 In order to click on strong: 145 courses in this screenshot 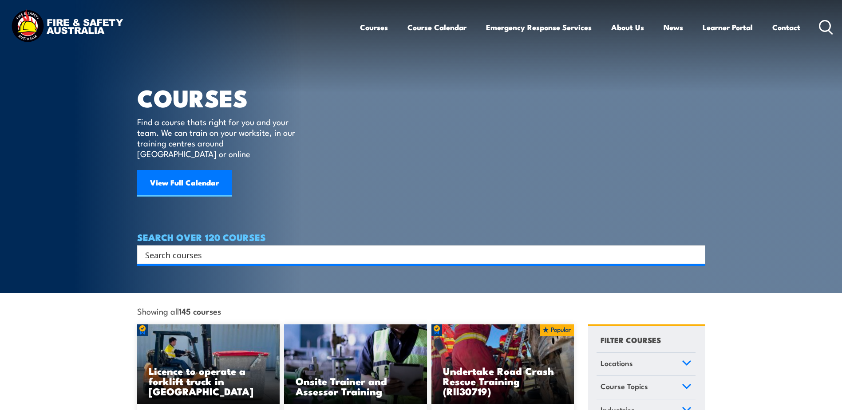, I will do `click(200, 311)`.